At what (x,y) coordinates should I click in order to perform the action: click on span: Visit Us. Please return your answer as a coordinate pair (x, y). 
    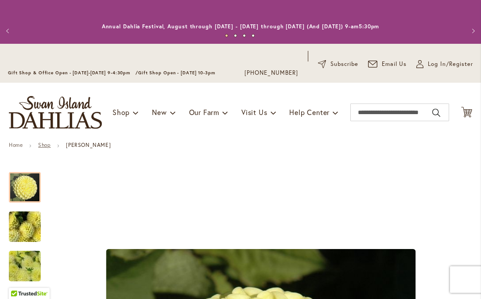
    Looking at the image, I should click on (254, 112).